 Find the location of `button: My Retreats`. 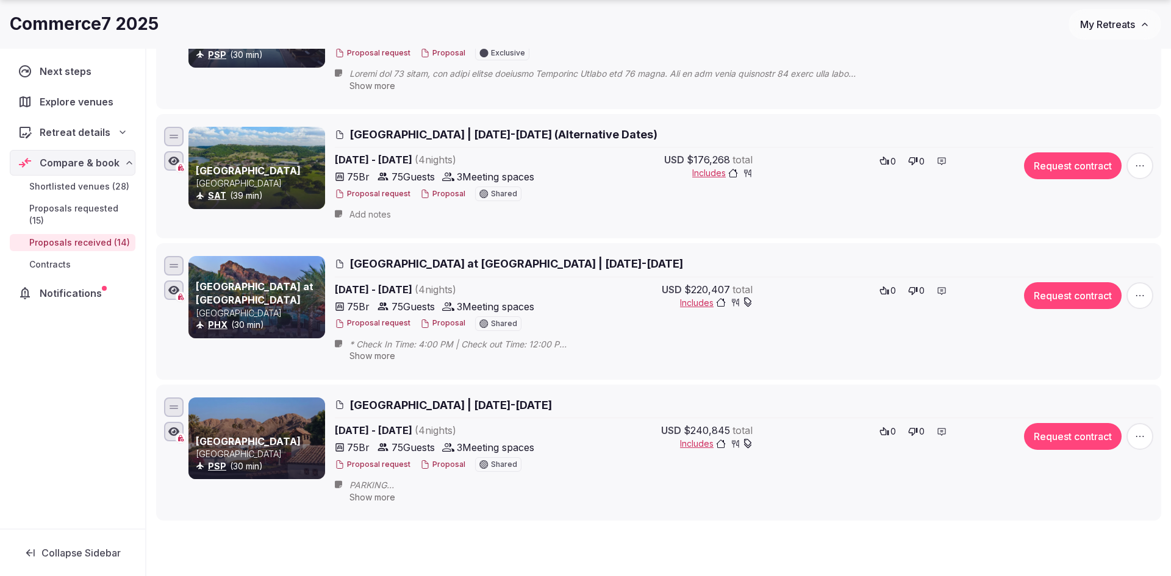

button: My Retreats is located at coordinates (1114, 24).